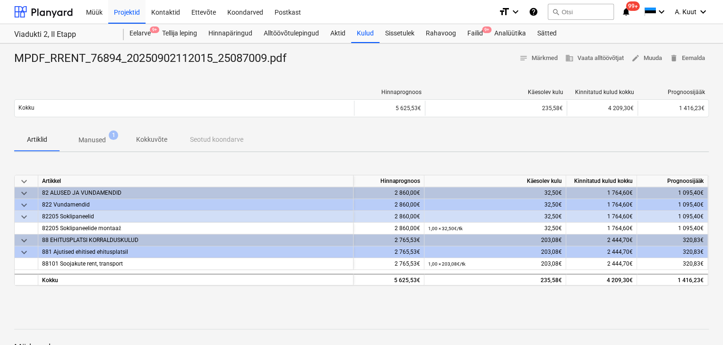  I want to click on div: MPDF_RRENT_76894_20250902112015_25087009.pdf, so click(154, 59).